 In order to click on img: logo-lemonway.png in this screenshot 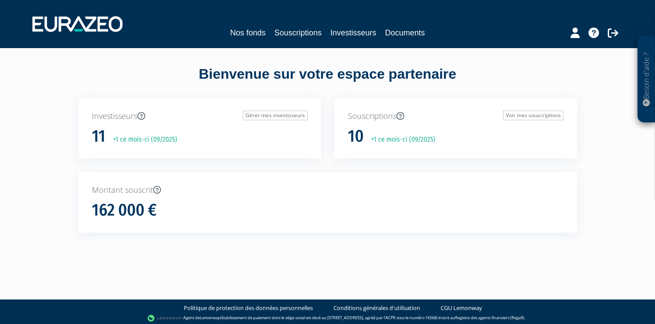, I will do `click(164, 319)`.